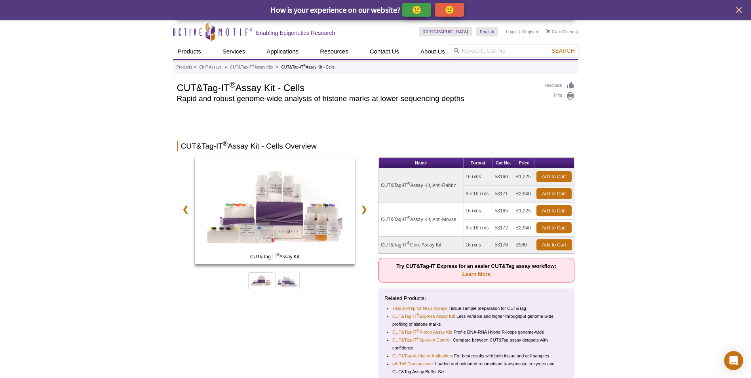 The width and height of the screenshot is (751, 378). I want to click on h2: Enabling Epigenetics Research, so click(296, 33).